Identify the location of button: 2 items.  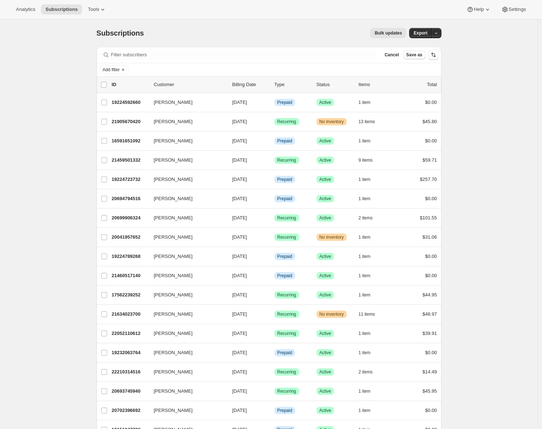
(369, 372).